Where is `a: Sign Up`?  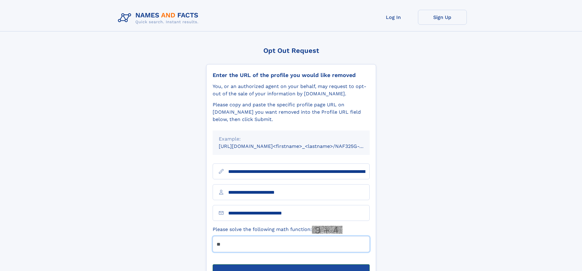 a: Sign Up is located at coordinates (443, 17).